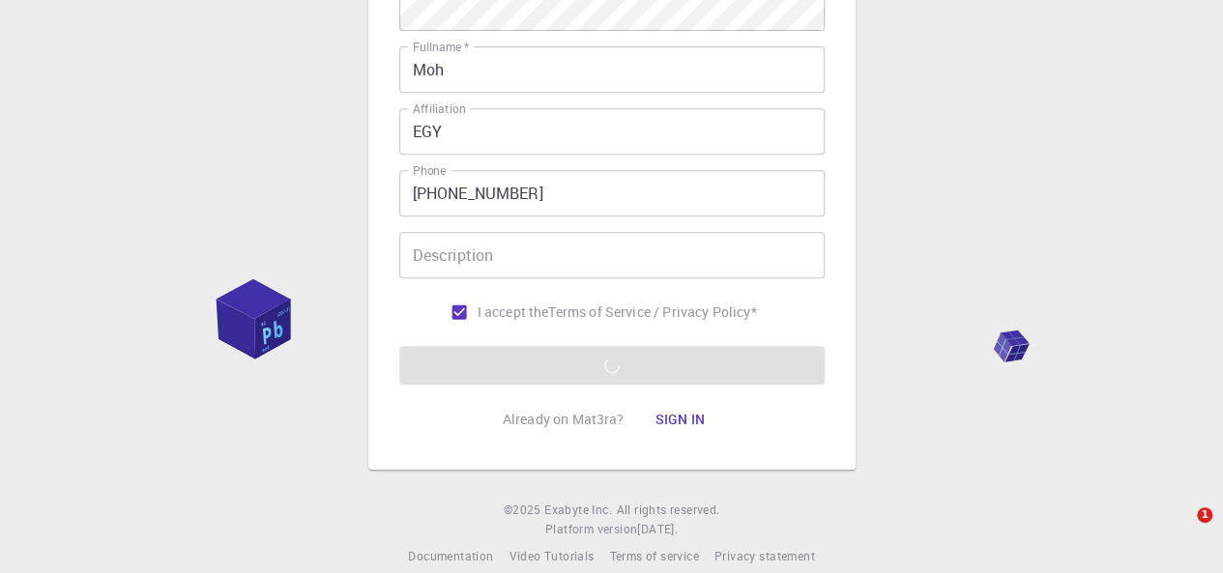 This screenshot has height=573, width=1223. What do you see at coordinates (439, 108) in the screenshot?
I see `label: Affiliation` at bounding box center [439, 108].